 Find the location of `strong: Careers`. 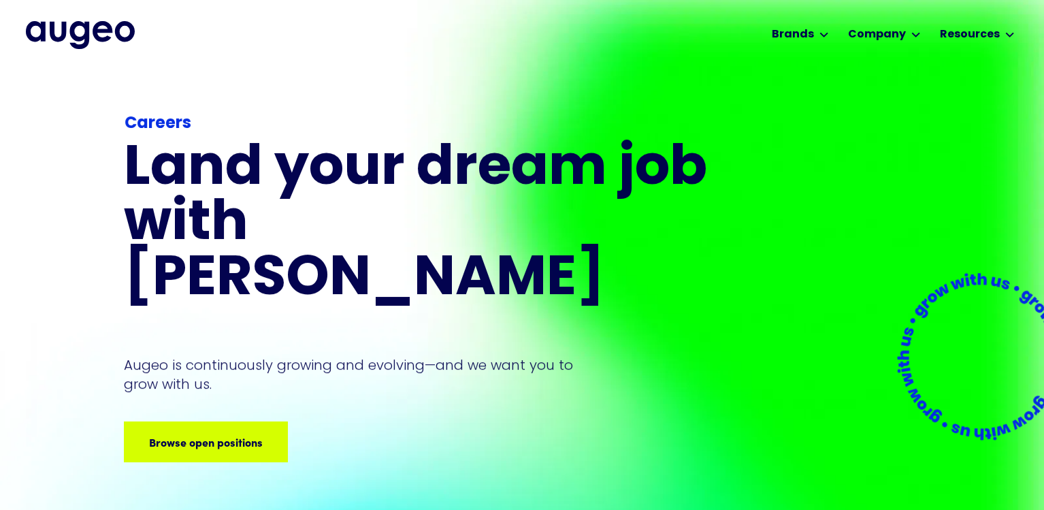

strong: Careers is located at coordinates (158, 124).